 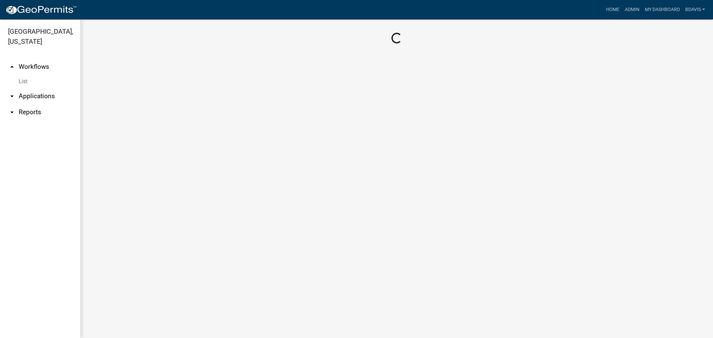 What do you see at coordinates (662, 10) in the screenshot?
I see `a: My Dashboard` at bounding box center [662, 10].